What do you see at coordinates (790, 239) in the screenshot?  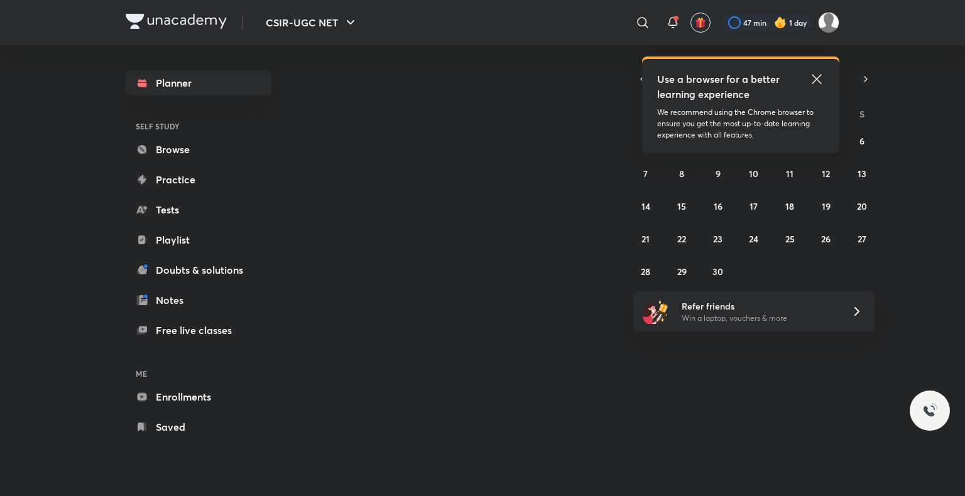 I see `button: September 25, 2025` at bounding box center [790, 239].